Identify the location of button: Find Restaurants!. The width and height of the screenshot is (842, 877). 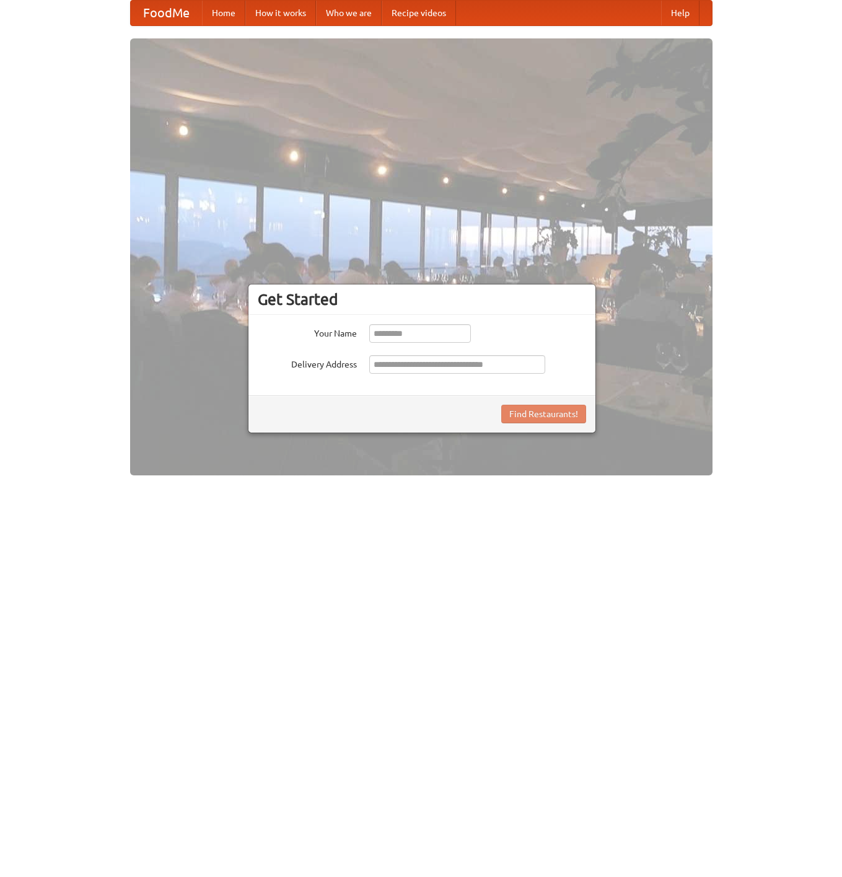
(543, 414).